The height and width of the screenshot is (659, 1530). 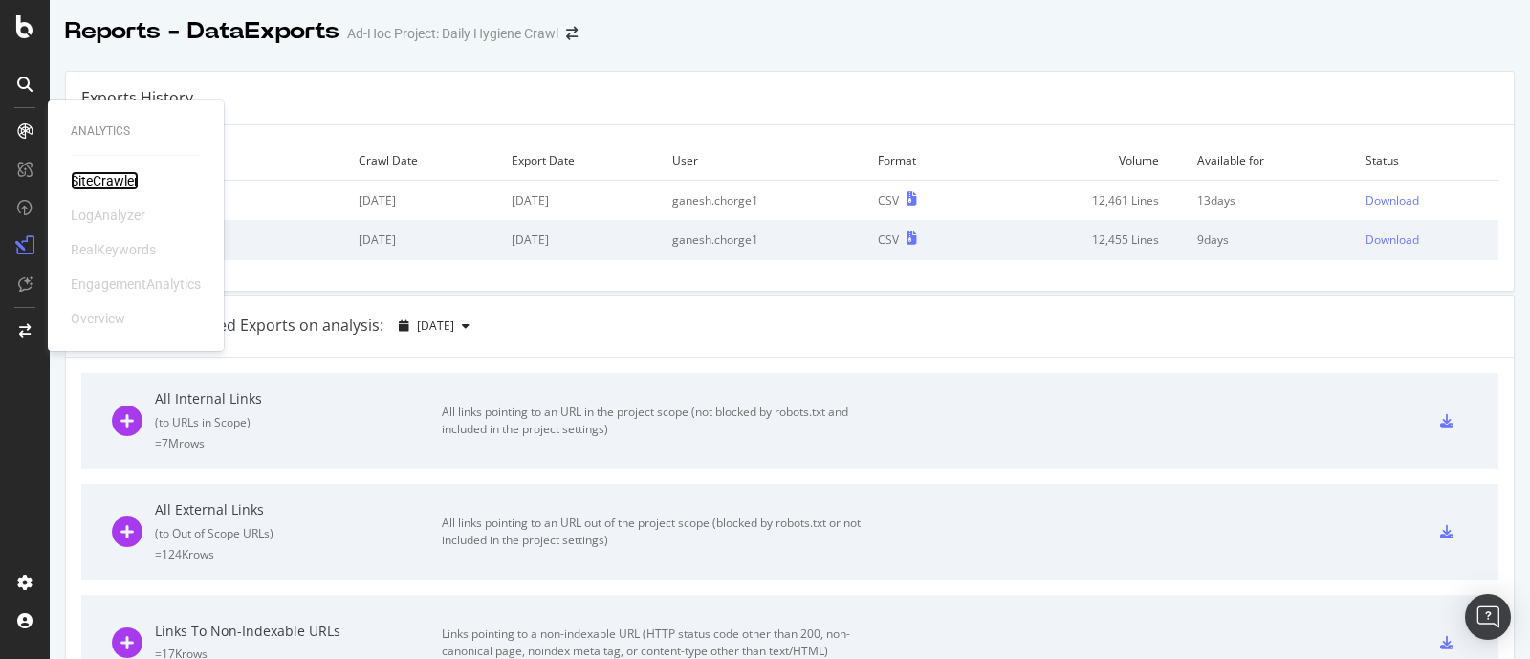 What do you see at coordinates (765, 161) in the screenshot?
I see `td: User` at bounding box center [765, 161].